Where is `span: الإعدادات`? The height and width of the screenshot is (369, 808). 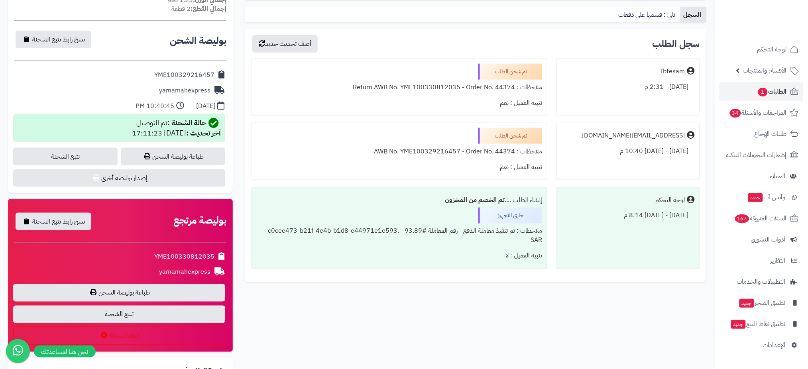 span: الإعدادات is located at coordinates (774, 345).